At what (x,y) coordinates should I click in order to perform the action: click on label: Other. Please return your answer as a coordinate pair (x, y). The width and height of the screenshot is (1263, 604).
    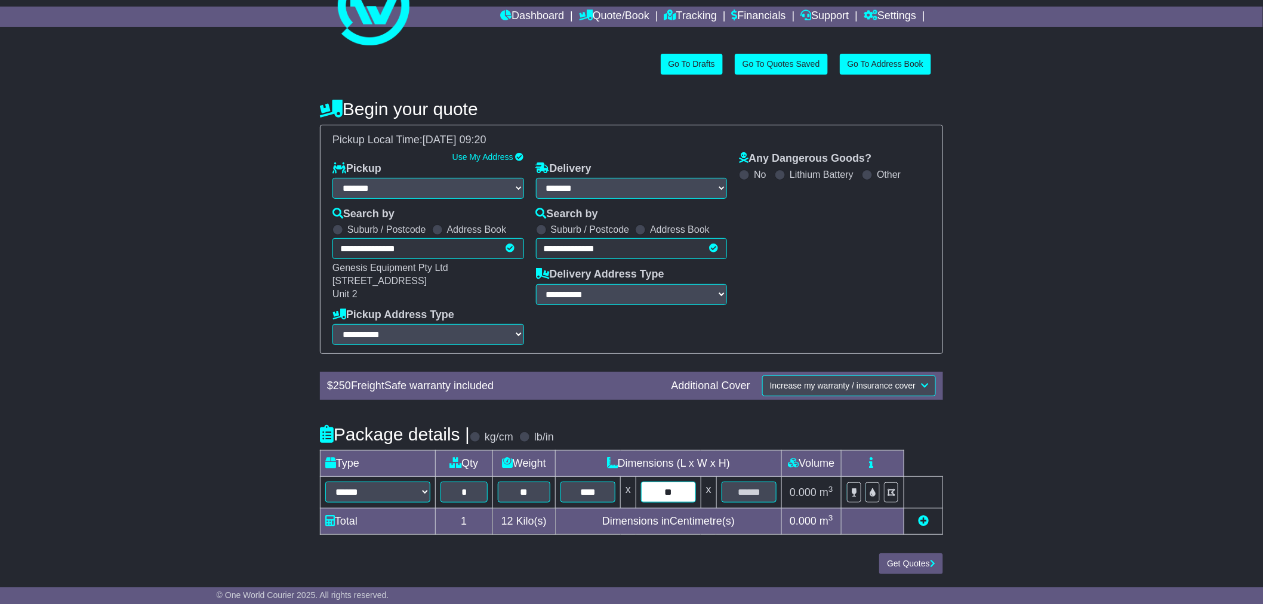
    Looking at the image, I should click on (888, 174).